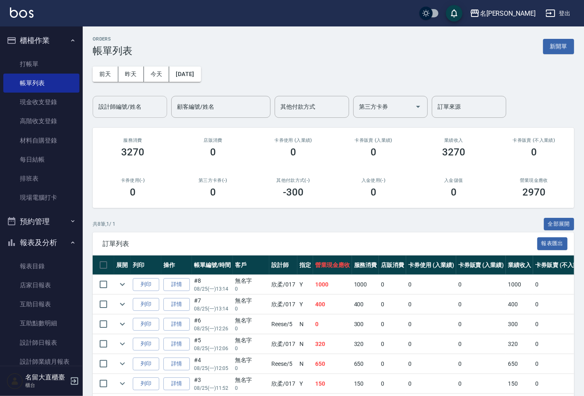  Describe the element at coordinates (212, 265) in the screenshot. I see `th: 帳單編號/時間` at that location.